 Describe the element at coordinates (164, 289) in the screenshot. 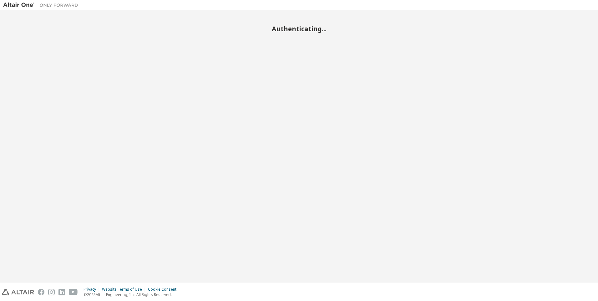

I see `div: Cookie Consent` at that location.